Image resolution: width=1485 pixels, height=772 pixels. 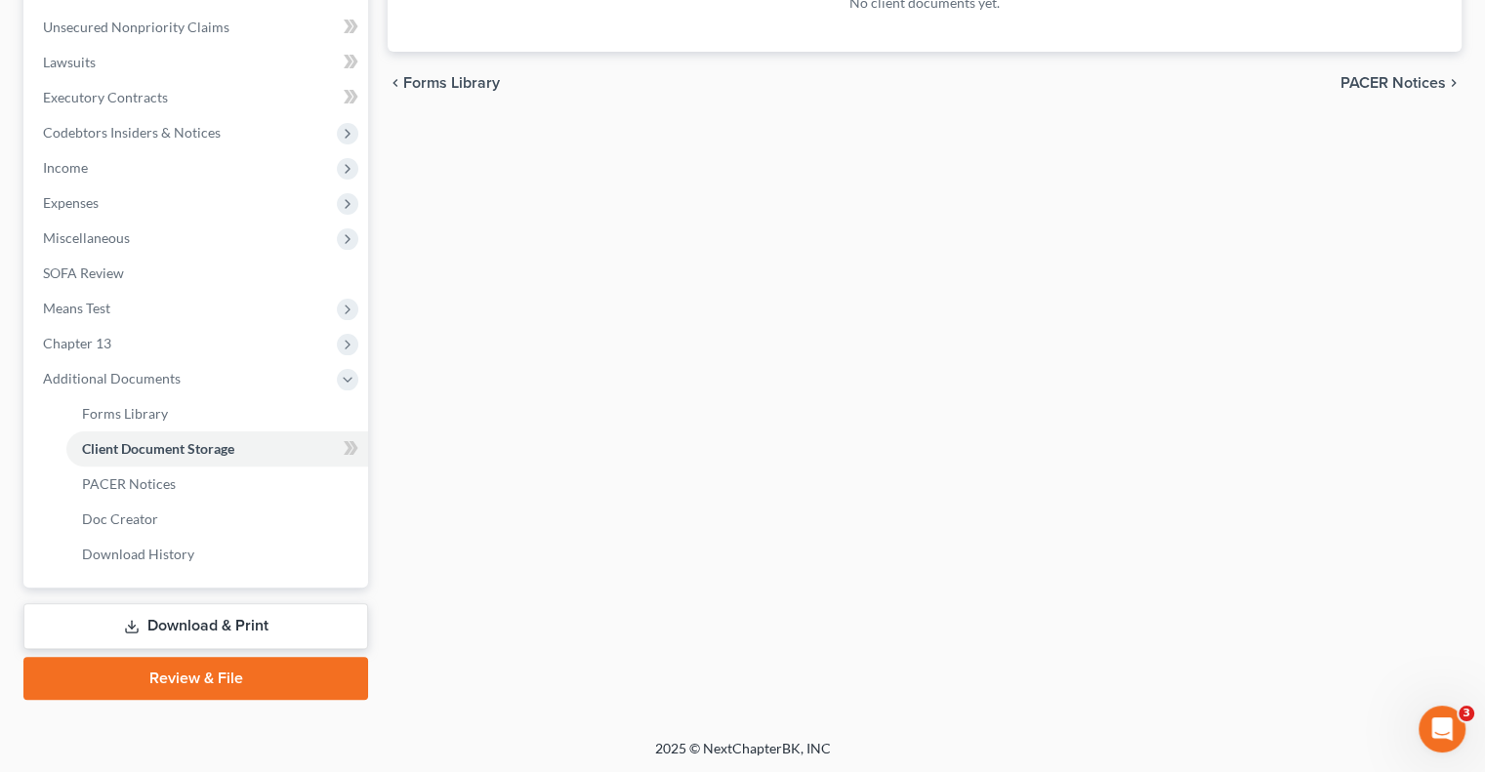 What do you see at coordinates (132, 132) in the screenshot?
I see `span: Codebtors Insiders & Notices` at bounding box center [132, 132].